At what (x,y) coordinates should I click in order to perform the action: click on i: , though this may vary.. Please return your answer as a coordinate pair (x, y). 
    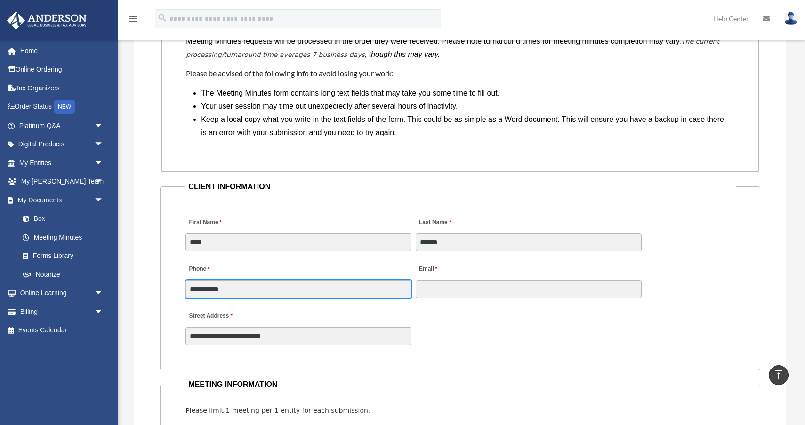
    Looking at the image, I should click on (403, 54).